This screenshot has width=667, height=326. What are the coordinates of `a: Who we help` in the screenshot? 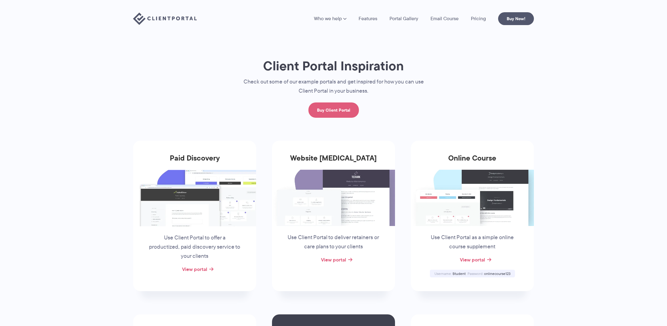 It's located at (330, 19).